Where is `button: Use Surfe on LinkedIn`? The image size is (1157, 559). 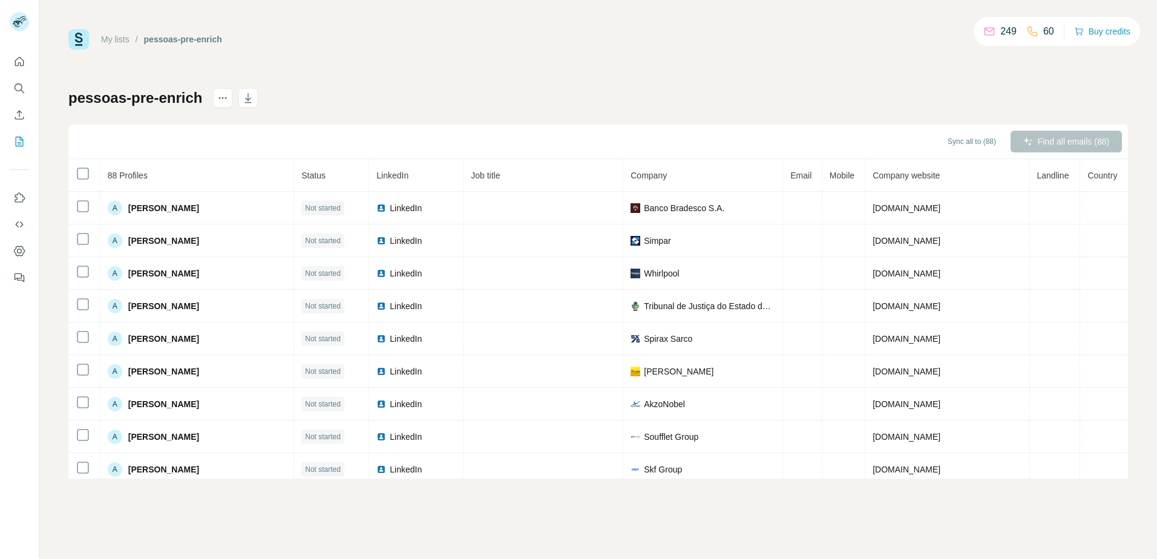
button: Use Surfe on LinkedIn is located at coordinates (19, 198).